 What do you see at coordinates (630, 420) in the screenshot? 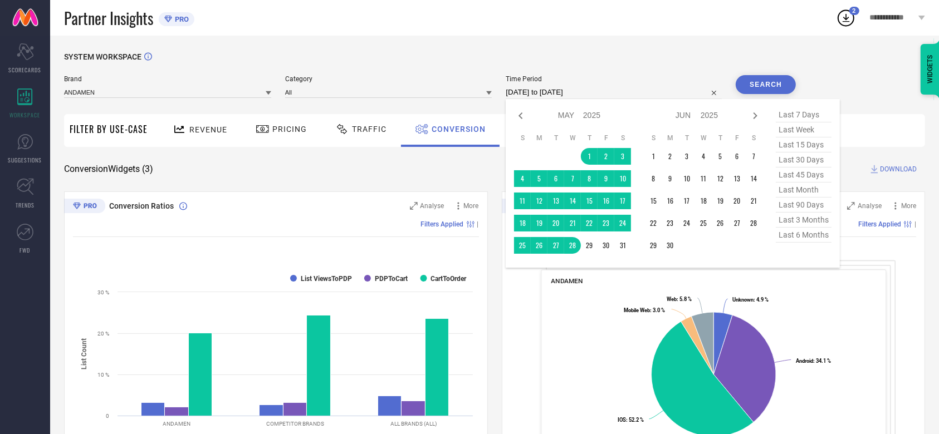
I see `text: : 52.2 %` at bounding box center [630, 420].